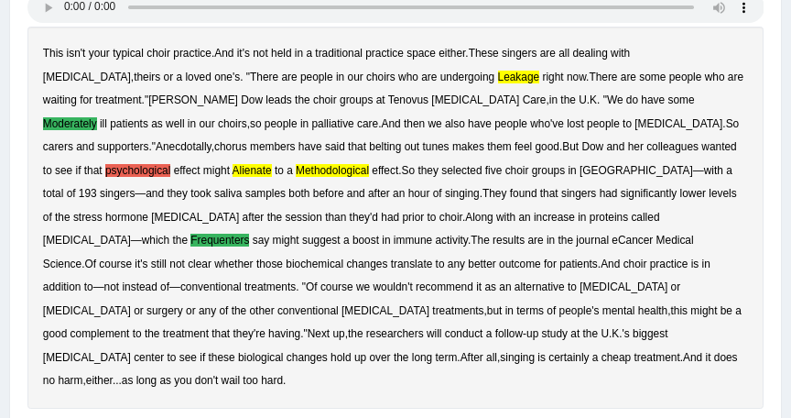  I want to click on b: alternative, so click(539, 287).